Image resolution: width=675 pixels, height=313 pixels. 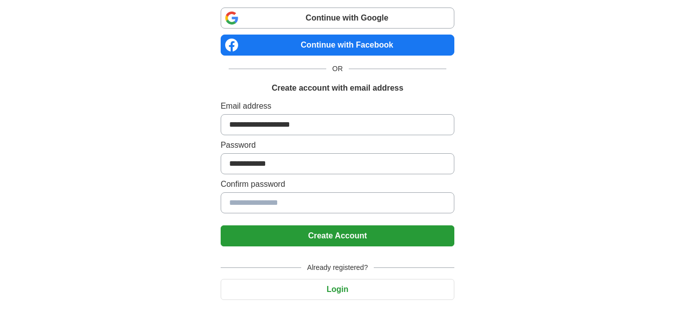 What do you see at coordinates (337, 289) in the screenshot?
I see `button: Login` at bounding box center [337, 289].